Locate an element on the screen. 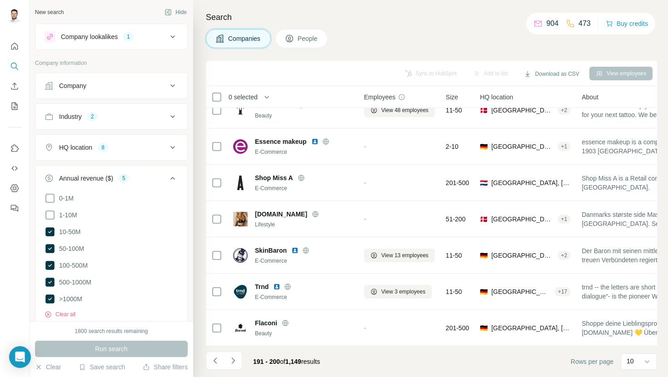 The image size is (668, 377). img: Logo of Escort-Side.dk is located at coordinates (240, 219).